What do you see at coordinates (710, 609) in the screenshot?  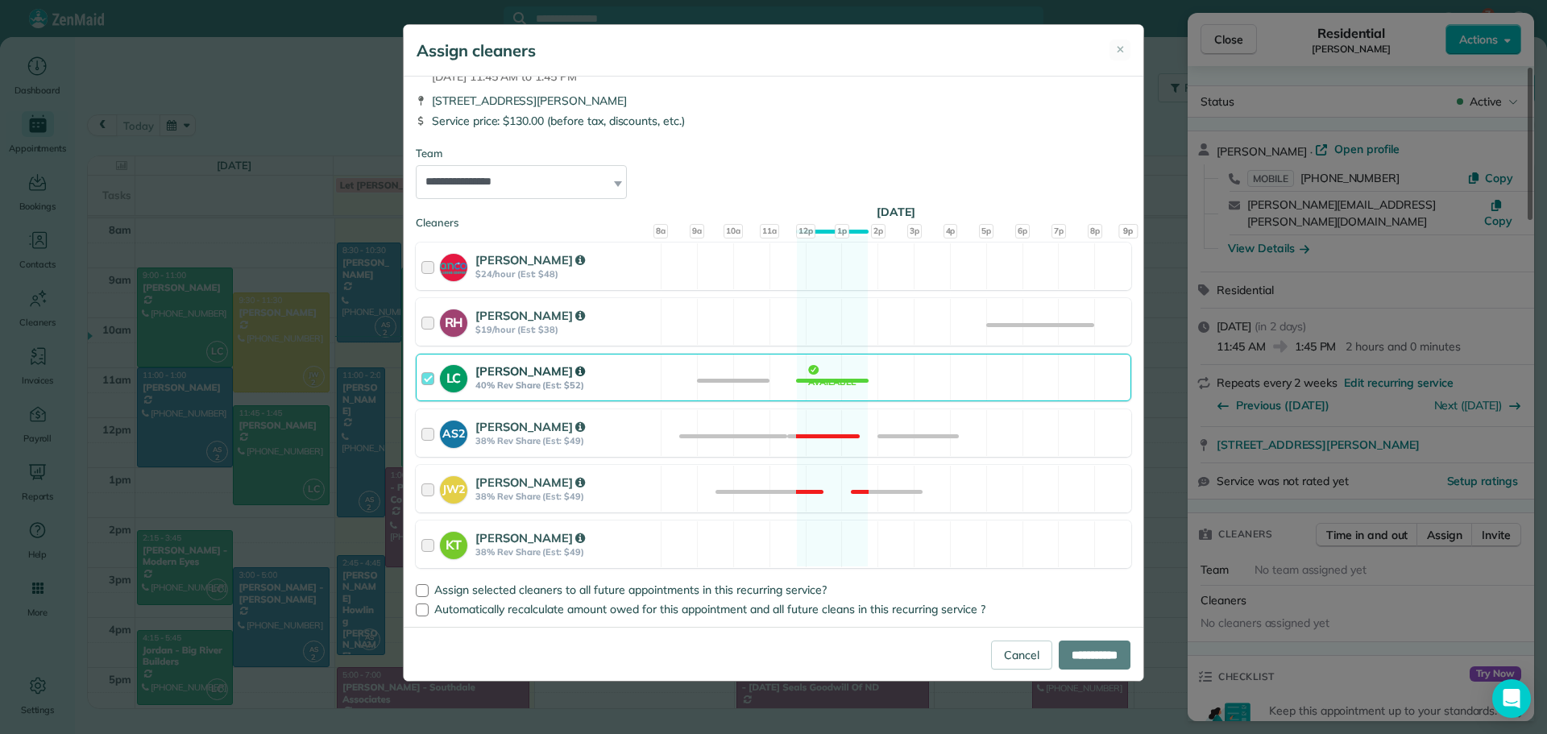 I see `span: Automatically recalculate amount owed for this appointment and all future cleans in this recurrin...` at bounding box center [710, 609].